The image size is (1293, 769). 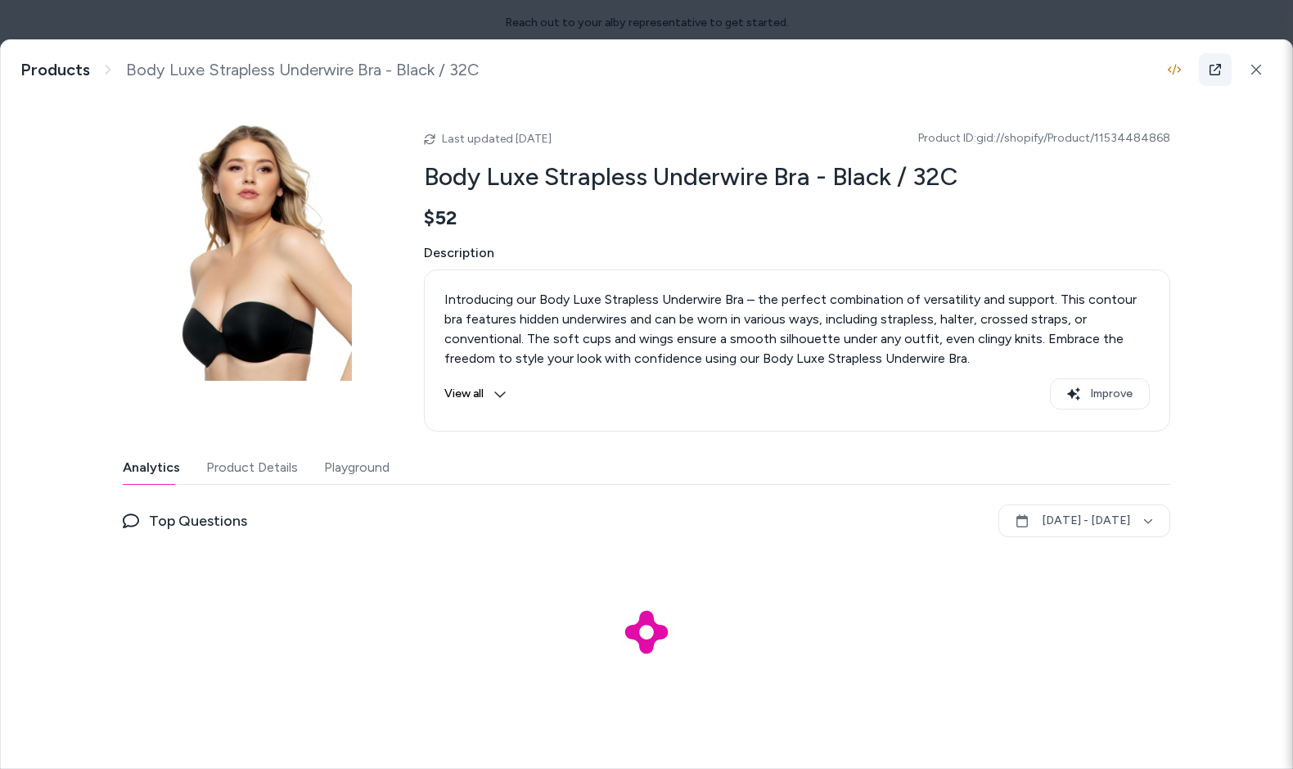 I want to click on button: Analytics, so click(x=151, y=467).